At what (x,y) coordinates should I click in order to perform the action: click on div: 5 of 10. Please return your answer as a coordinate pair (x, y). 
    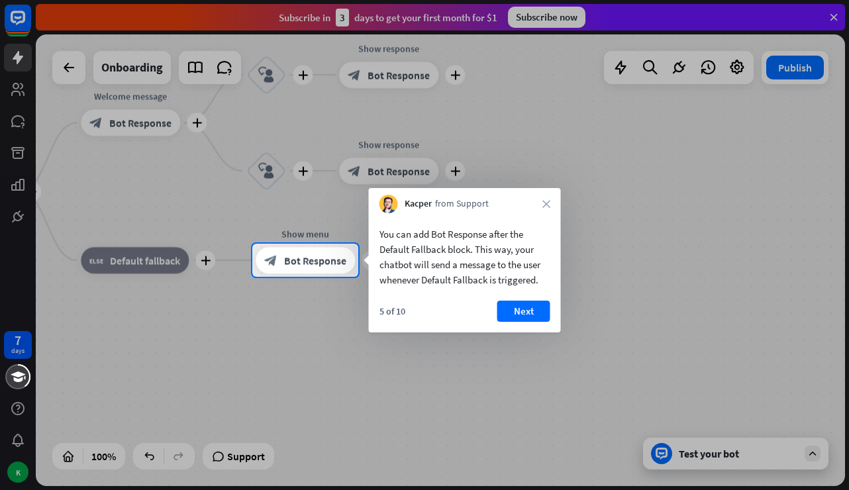
    Looking at the image, I should click on (392, 311).